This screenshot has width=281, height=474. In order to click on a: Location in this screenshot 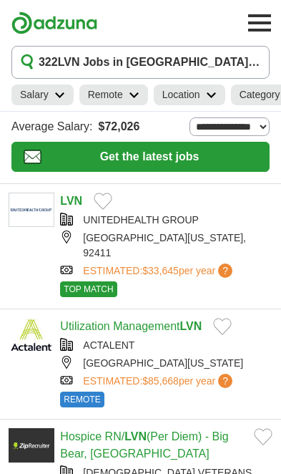, I will do `click(190, 94)`.